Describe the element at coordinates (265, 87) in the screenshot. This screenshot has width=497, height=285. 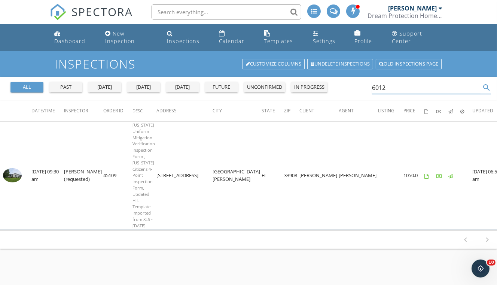
I see `button: unconfirmed` at that location.